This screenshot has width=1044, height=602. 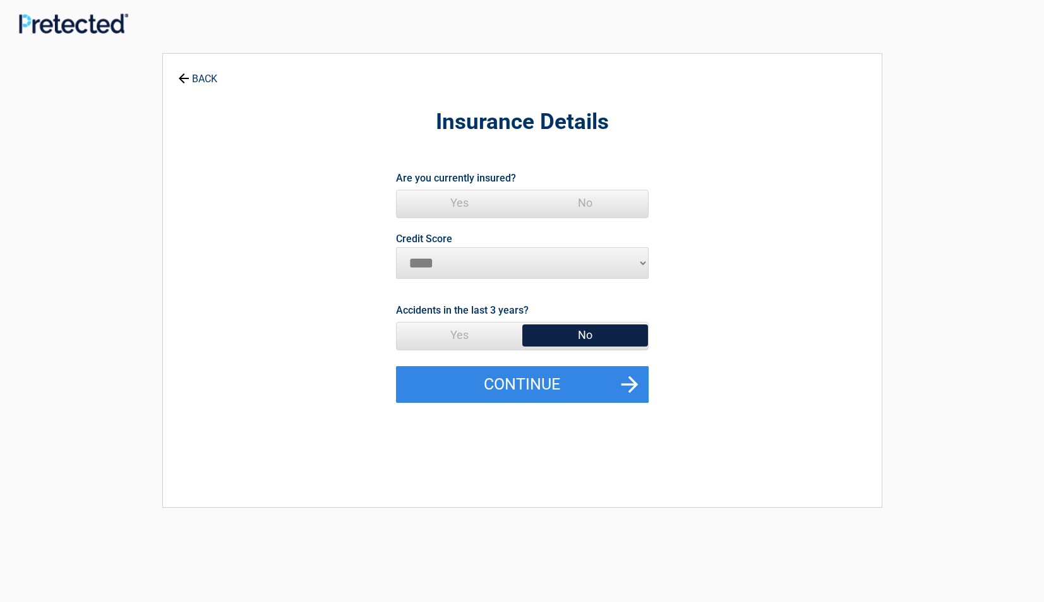 What do you see at coordinates (463, 310) in the screenshot?
I see `label: Accidents in the last 3 years?` at bounding box center [463, 310].